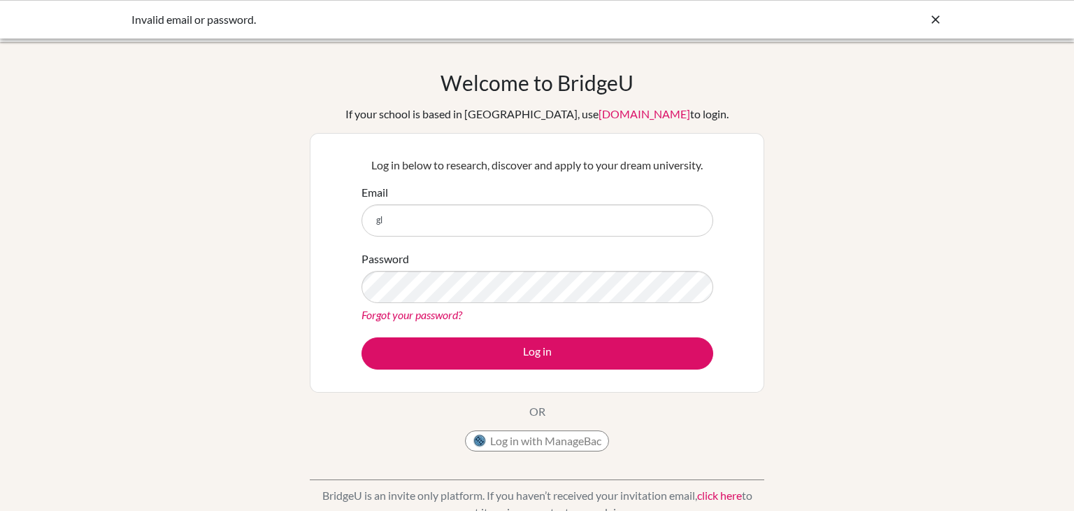  I want to click on button: Log in with ManageBac, so click(537, 441).